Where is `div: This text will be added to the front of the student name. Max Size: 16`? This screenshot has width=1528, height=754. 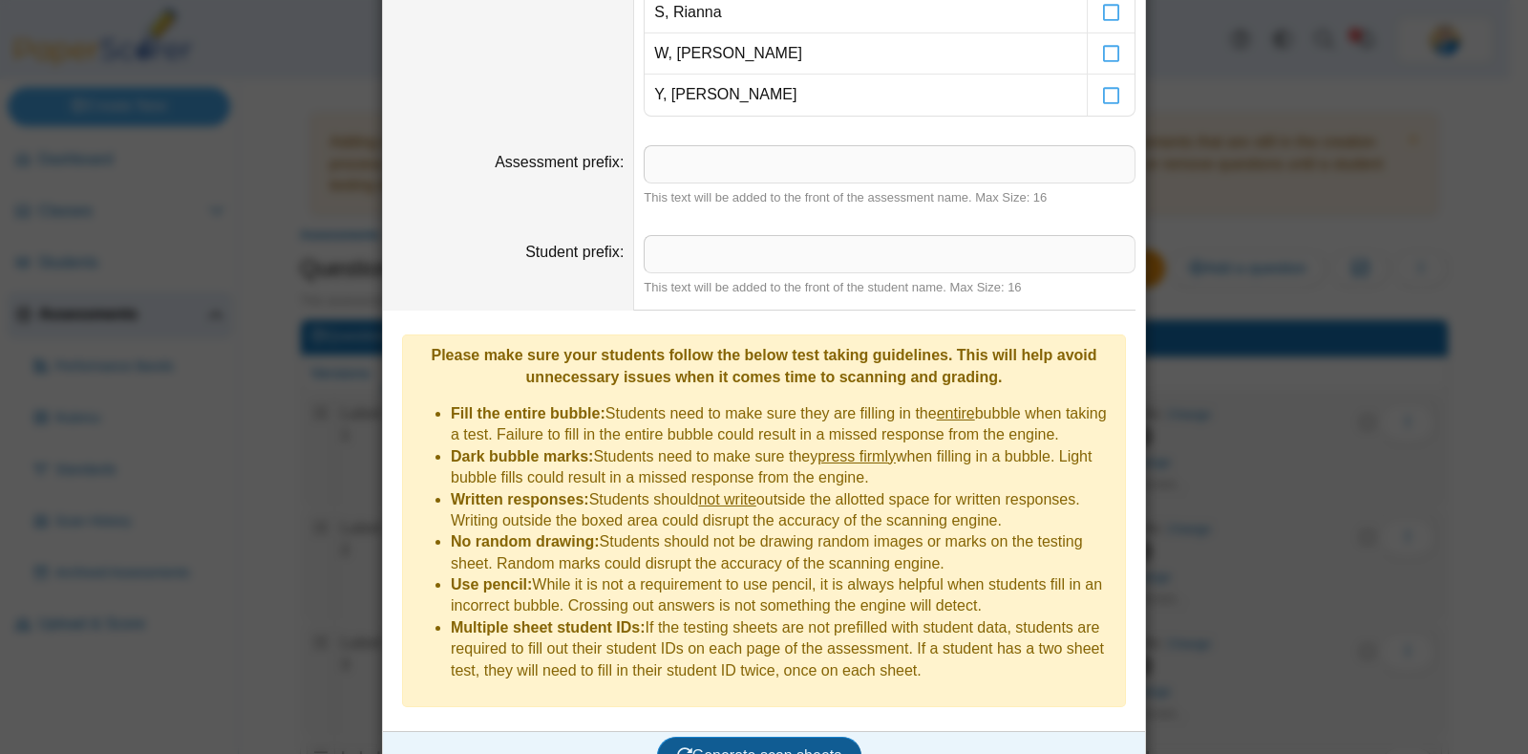 div: This text will be added to the front of the student name. Max Size: 16 is located at coordinates (889, 288).